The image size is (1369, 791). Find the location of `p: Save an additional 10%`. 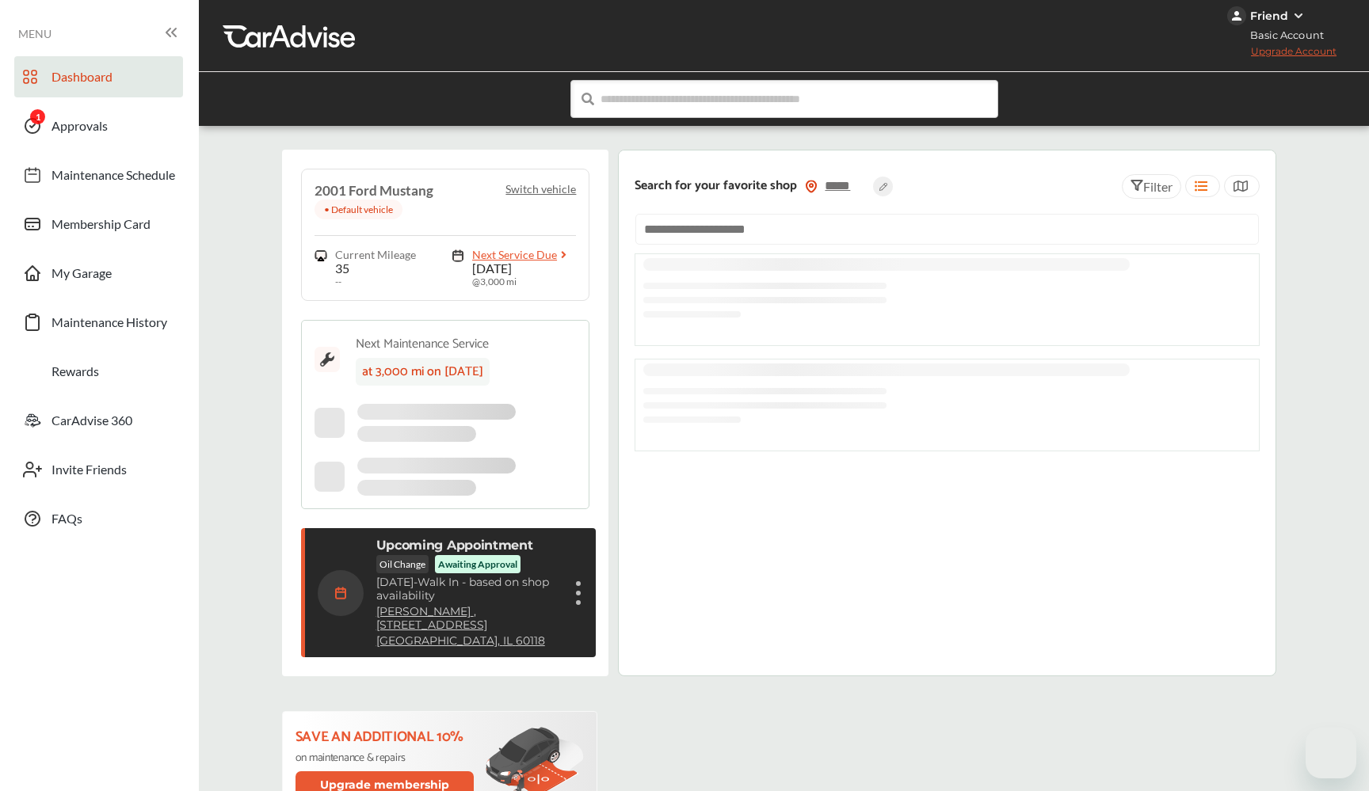

p: Save an additional 10% is located at coordinates (386, 738).